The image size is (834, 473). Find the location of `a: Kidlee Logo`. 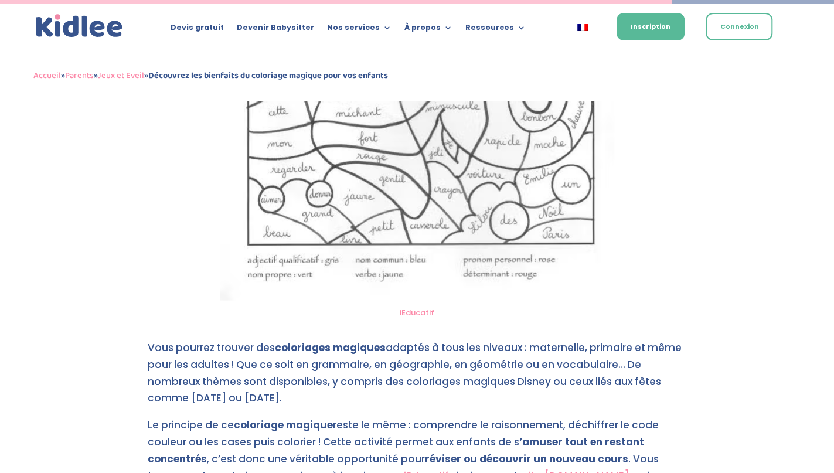

a: Kidlee Logo is located at coordinates (79, 26).